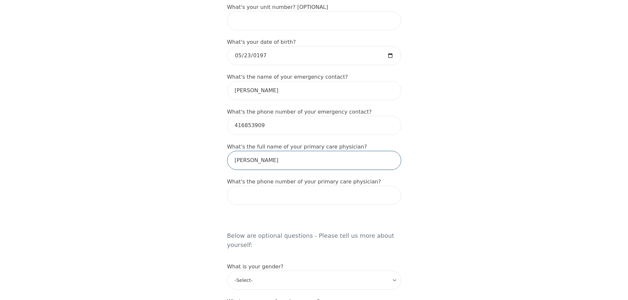 This screenshot has height=300, width=628. I want to click on label: What's the phone number of your primary care physician?, so click(304, 182).